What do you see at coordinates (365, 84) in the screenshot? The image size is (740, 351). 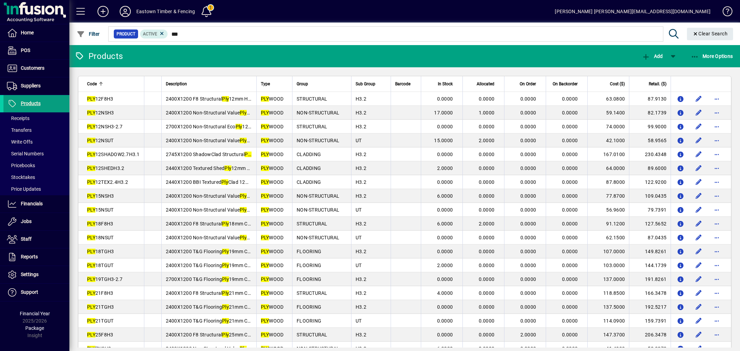 I see `span: Sub Group` at bounding box center [365, 84].